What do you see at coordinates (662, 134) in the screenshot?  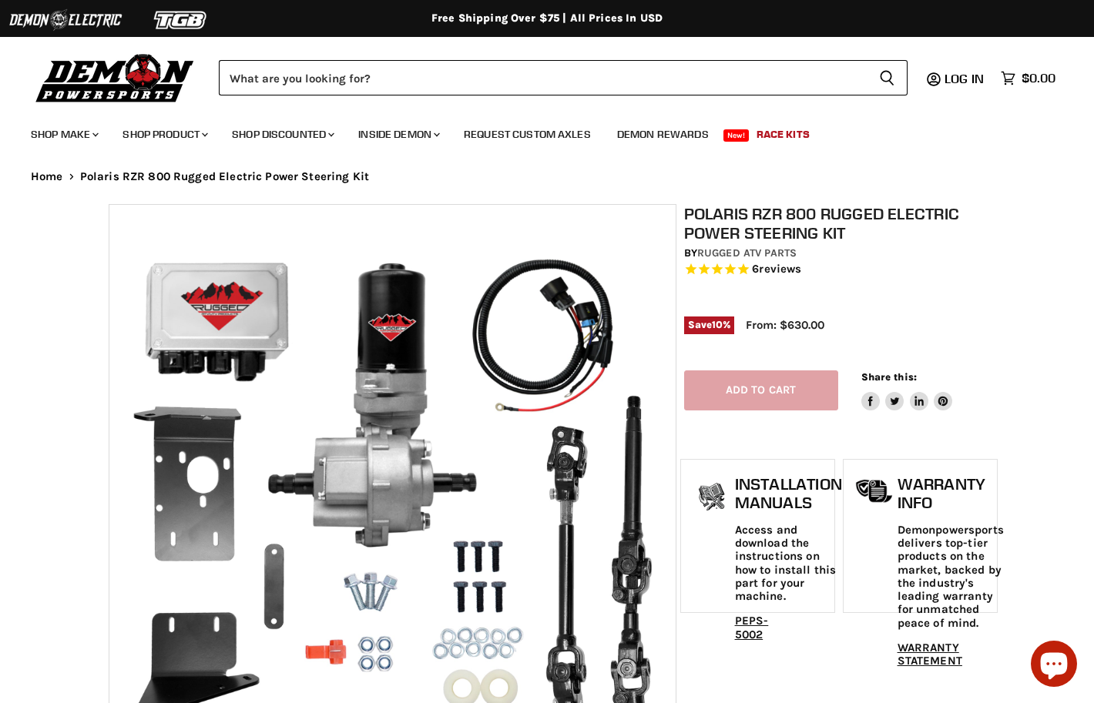 I see `a: Demon Rewards` at bounding box center [662, 134].